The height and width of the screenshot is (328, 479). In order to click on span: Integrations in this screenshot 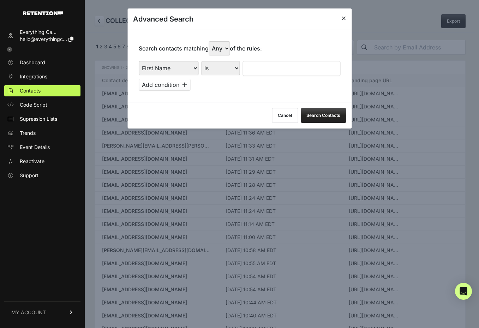, I will do `click(34, 77)`.